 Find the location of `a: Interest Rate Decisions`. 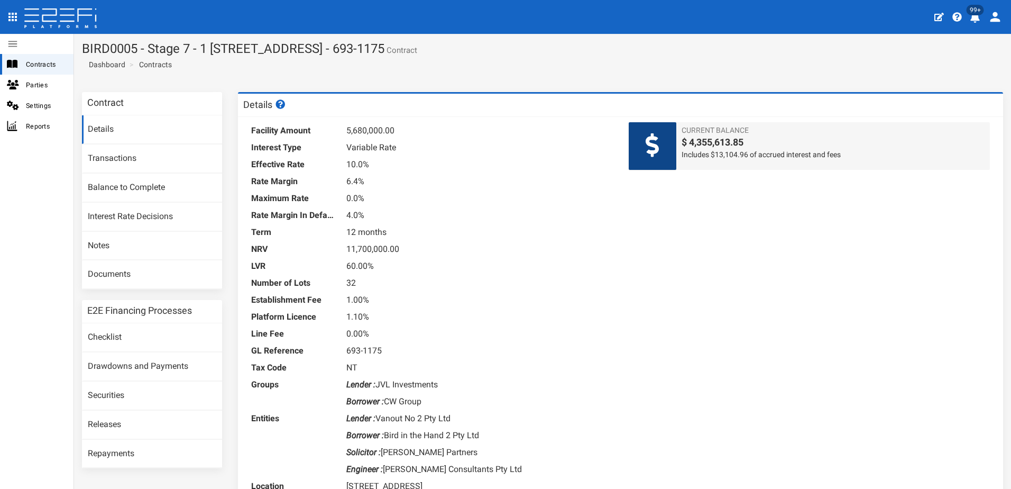

a: Interest Rate Decisions is located at coordinates (152, 217).